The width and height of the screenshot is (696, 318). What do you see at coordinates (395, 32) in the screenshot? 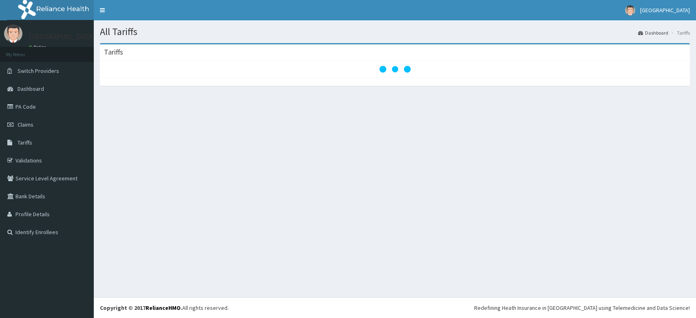
I see `h1: All Tariffs` at bounding box center [395, 32].